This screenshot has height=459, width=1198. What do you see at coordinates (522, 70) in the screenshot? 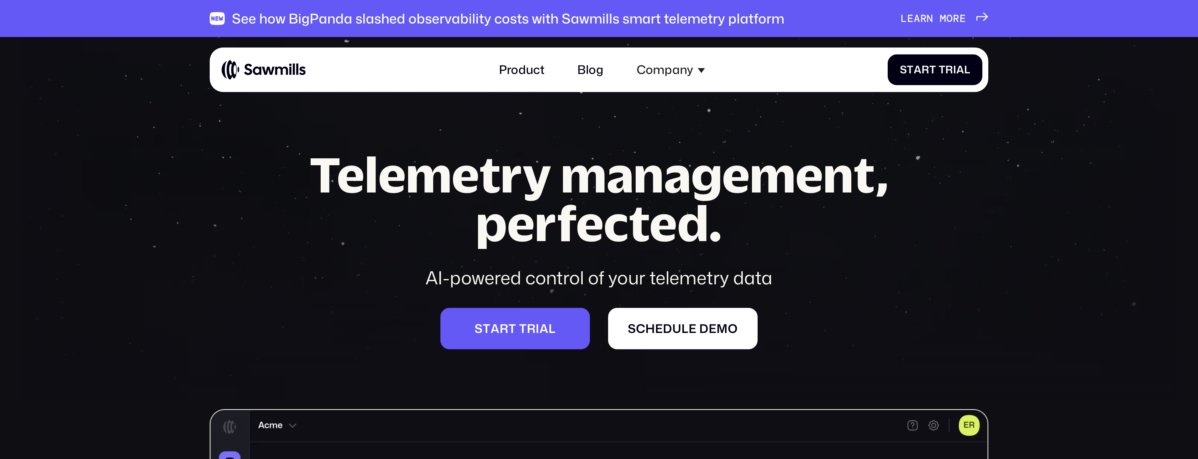
I see `a: Product` at bounding box center [522, 70].